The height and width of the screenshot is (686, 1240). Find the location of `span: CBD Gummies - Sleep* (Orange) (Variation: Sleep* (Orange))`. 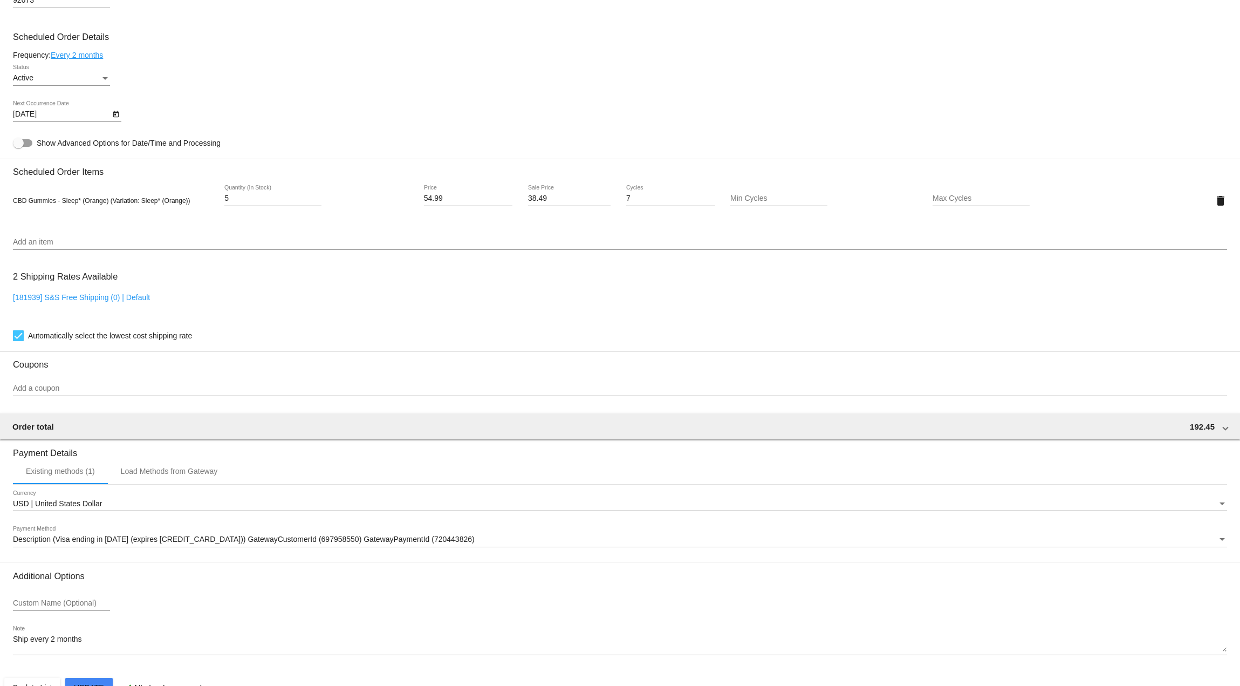

span: CBD Gummies - Sleep* (Orange) (Variation: Sleep* (Orange)) is located at coordinates (101, 201).